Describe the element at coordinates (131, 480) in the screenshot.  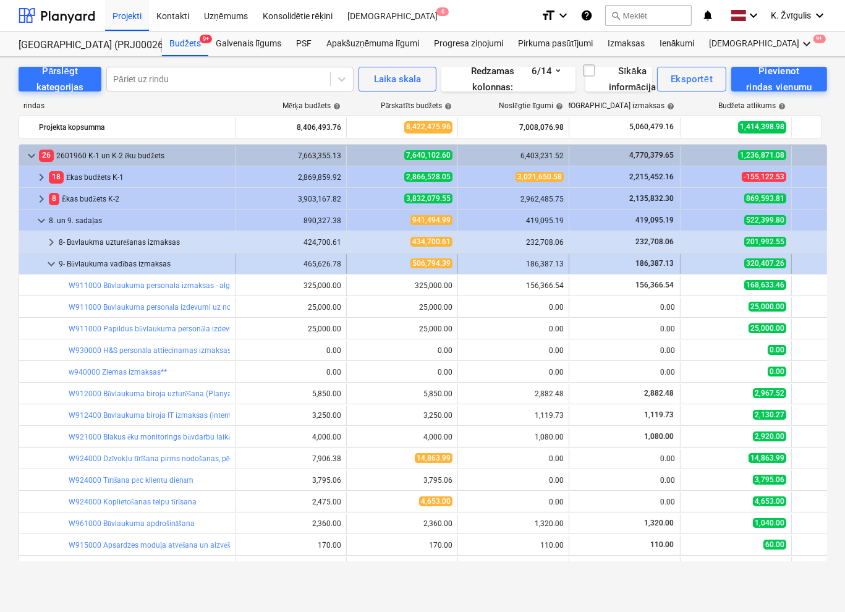
I see `a: W924000 Tīrīšana pēc klientu dienām` at that location.